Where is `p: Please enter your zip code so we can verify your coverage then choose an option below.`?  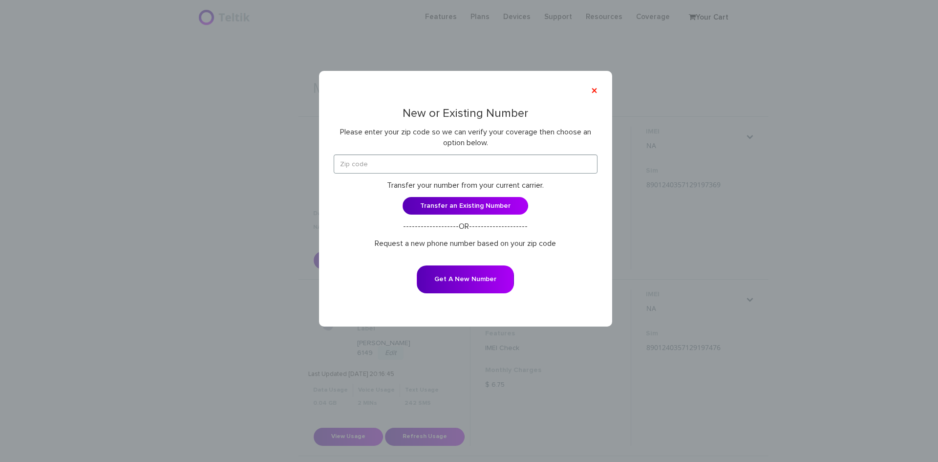 p: Please enter your zip code so we can verify your coverage then choose an option below. is located at coordinates (466, 137).